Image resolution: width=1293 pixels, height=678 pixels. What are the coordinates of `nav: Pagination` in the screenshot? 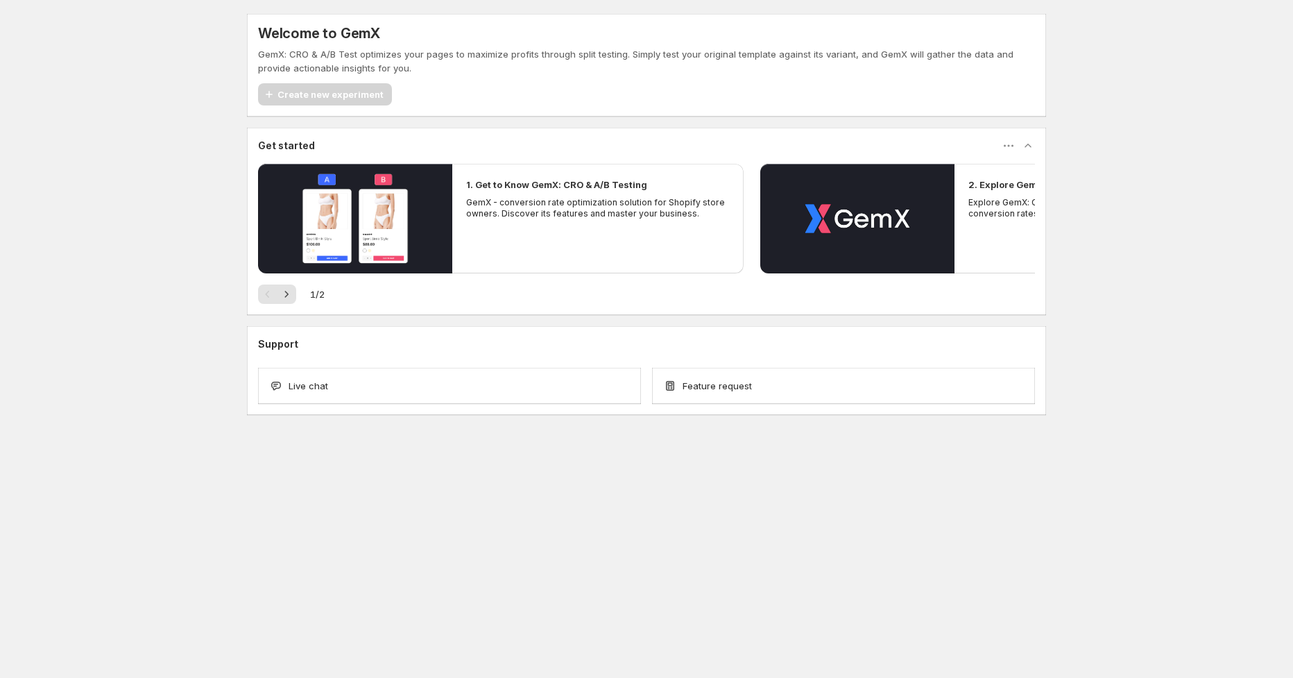 It's located at (277, 294).